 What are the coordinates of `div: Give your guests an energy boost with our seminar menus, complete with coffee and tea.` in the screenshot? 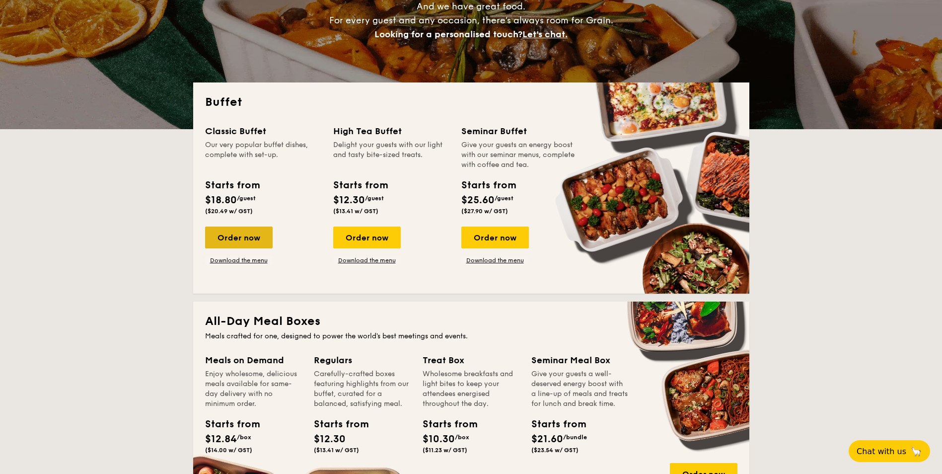 It's located at (520, 155).